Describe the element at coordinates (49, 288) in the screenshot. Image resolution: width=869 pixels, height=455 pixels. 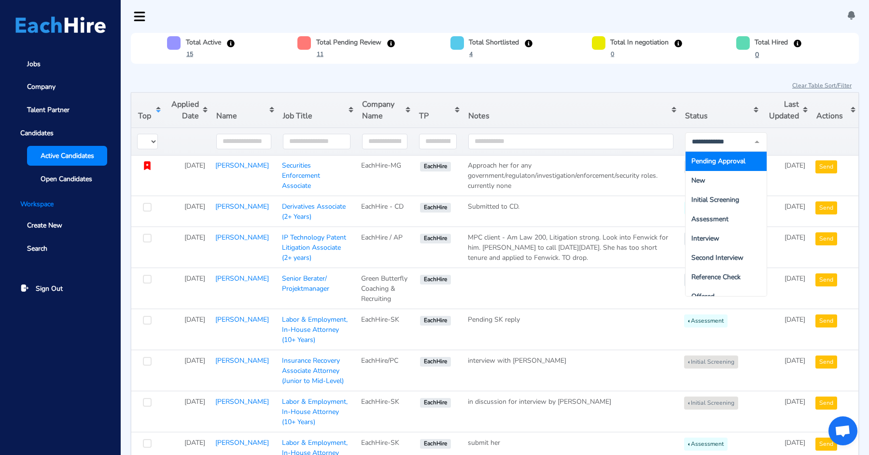
I see `span: Sign Out` at that location.